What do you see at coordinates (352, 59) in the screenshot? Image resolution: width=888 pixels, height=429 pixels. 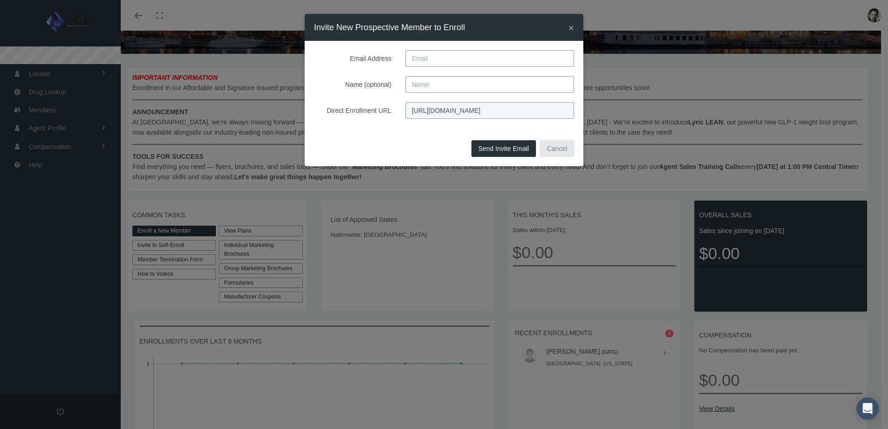 I see `label: Email Address` at bounding box center [352, 59].